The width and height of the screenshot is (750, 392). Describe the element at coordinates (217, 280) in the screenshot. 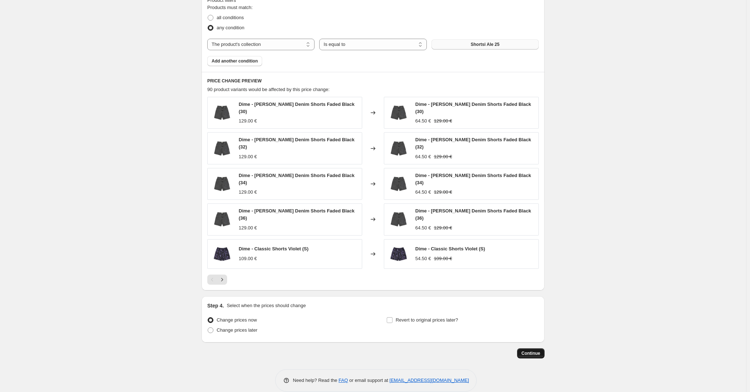

I see `nav: Pagination` at that location.